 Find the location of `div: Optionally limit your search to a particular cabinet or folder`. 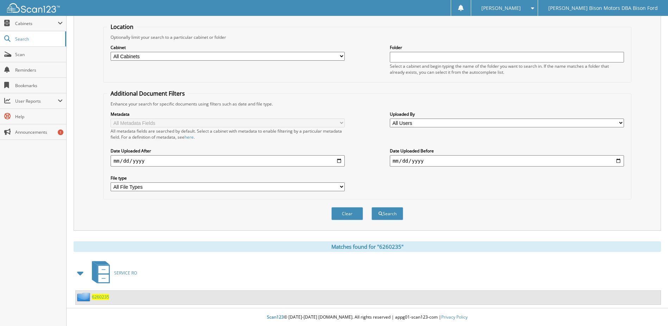

div: Optionally limit your search to a particular cabinet or folder is located at coordinates (367, 37).